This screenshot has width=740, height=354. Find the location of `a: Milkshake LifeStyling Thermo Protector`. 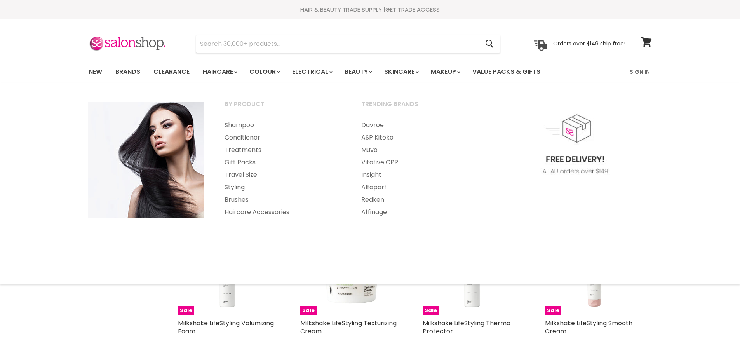

a: Milkshake LifeStyling Thermo Protector is located at coordinates (467, 327).